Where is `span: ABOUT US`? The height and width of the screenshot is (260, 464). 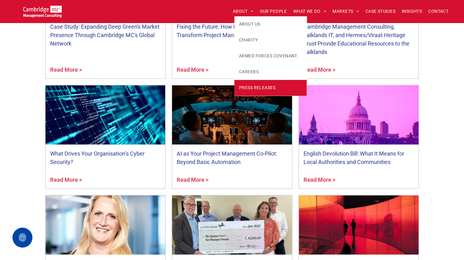 span: ABOUT US is located at coordinates (249, 24).